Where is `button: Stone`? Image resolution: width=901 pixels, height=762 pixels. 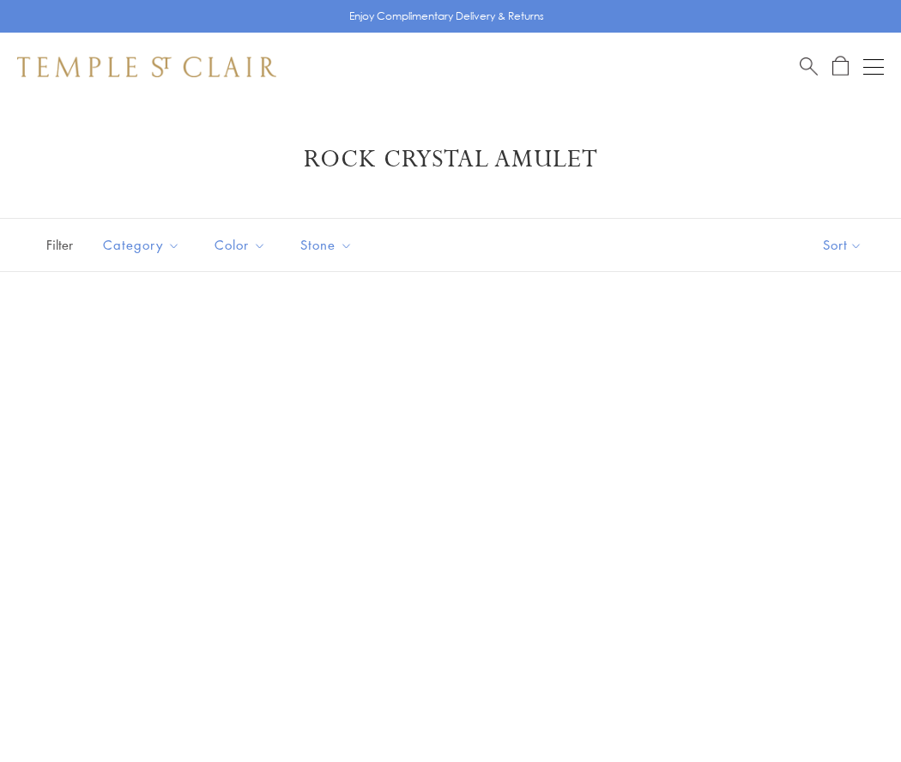 button: Stone is located at coordinates (326, 245).